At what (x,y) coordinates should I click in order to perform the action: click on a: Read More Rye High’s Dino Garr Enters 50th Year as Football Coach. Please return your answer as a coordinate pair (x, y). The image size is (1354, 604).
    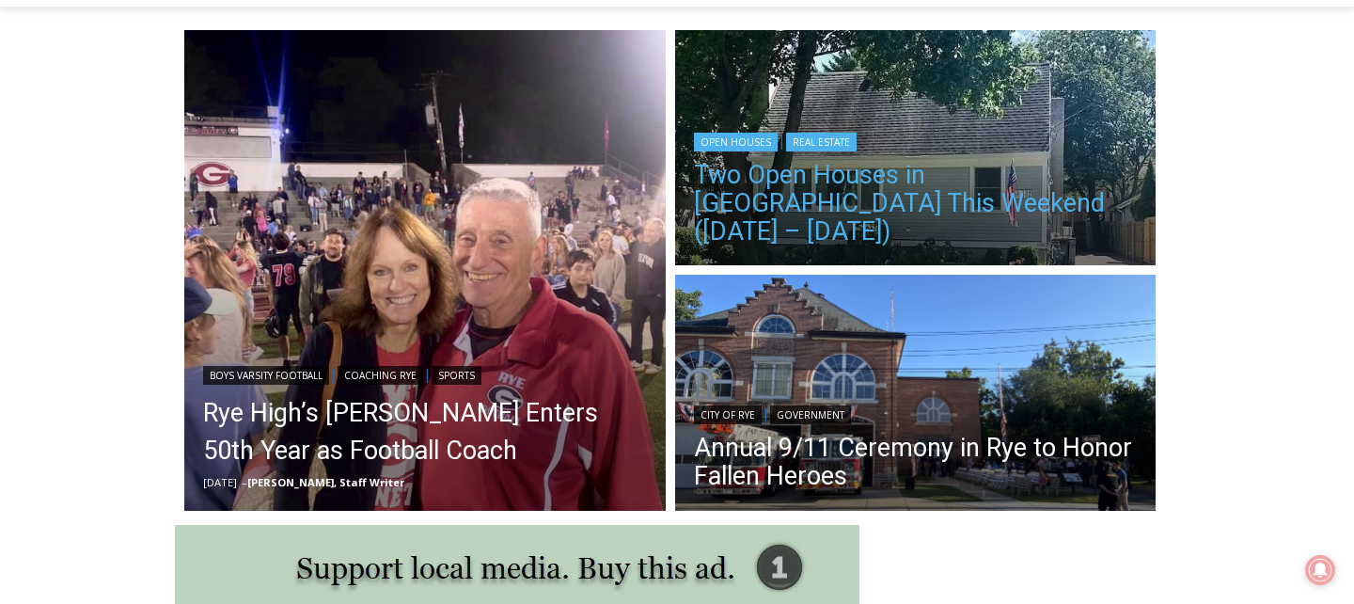
    Looking at the image, I should click on (425, 271).